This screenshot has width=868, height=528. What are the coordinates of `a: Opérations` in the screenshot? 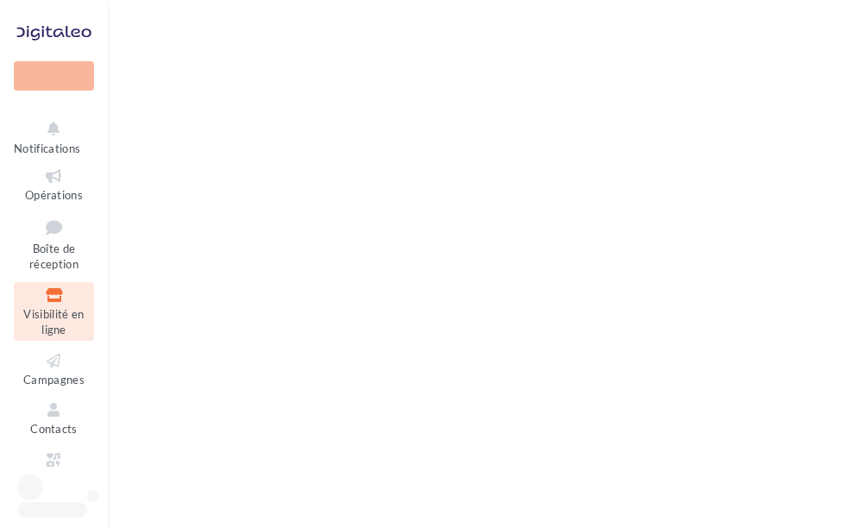 It's located at (54, 184).